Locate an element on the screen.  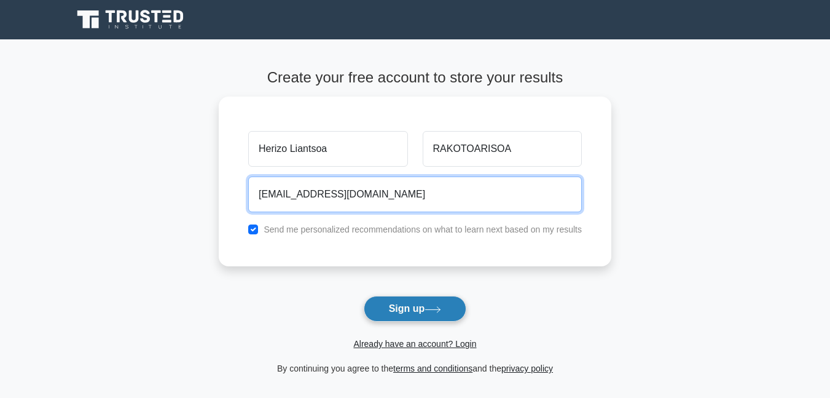
a: terms and conditions is located at coordinates (433, 368).